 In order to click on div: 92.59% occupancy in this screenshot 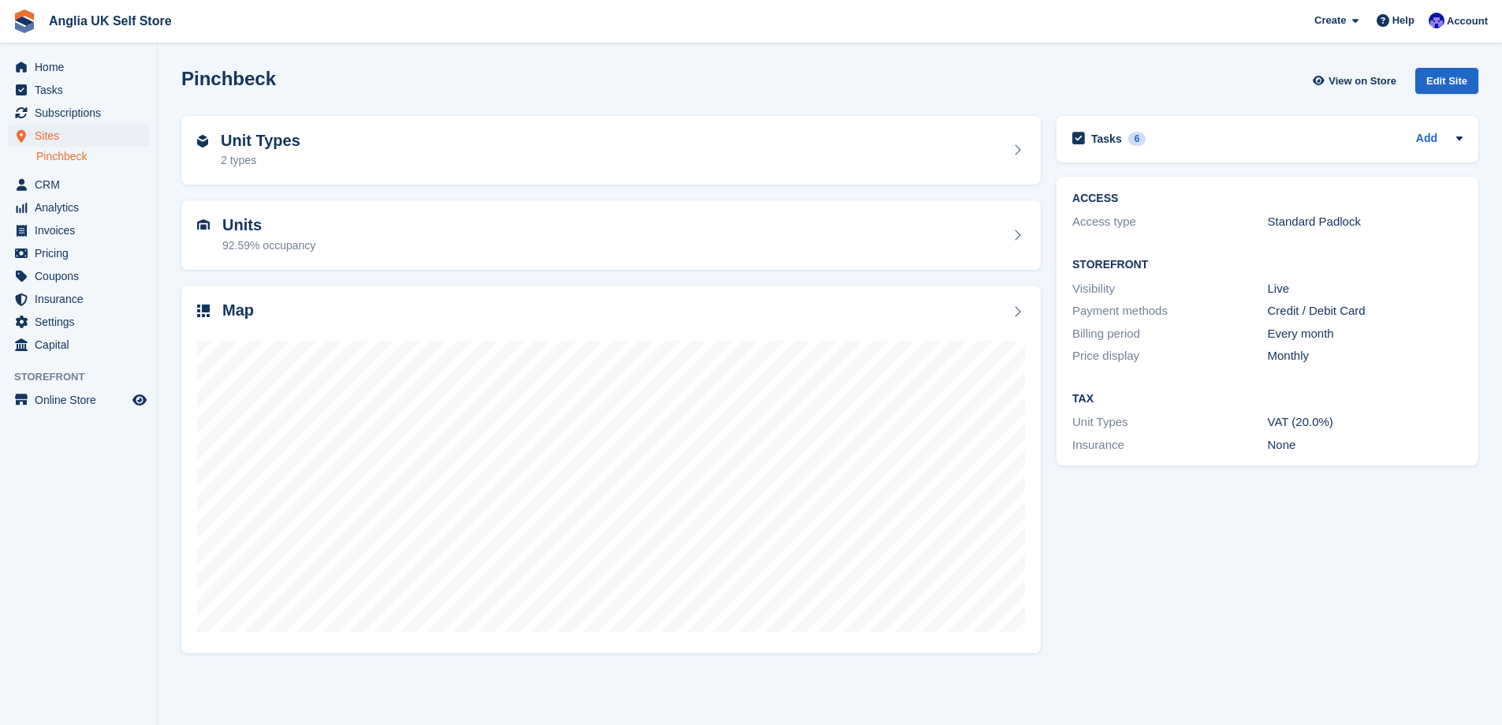, I will do `click(269, 245)`.